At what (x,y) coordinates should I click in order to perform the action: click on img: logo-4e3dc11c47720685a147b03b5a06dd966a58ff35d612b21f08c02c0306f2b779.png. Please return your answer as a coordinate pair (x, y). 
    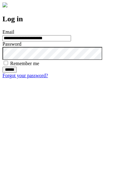
    Looking at the image, I should click on (5, 5).